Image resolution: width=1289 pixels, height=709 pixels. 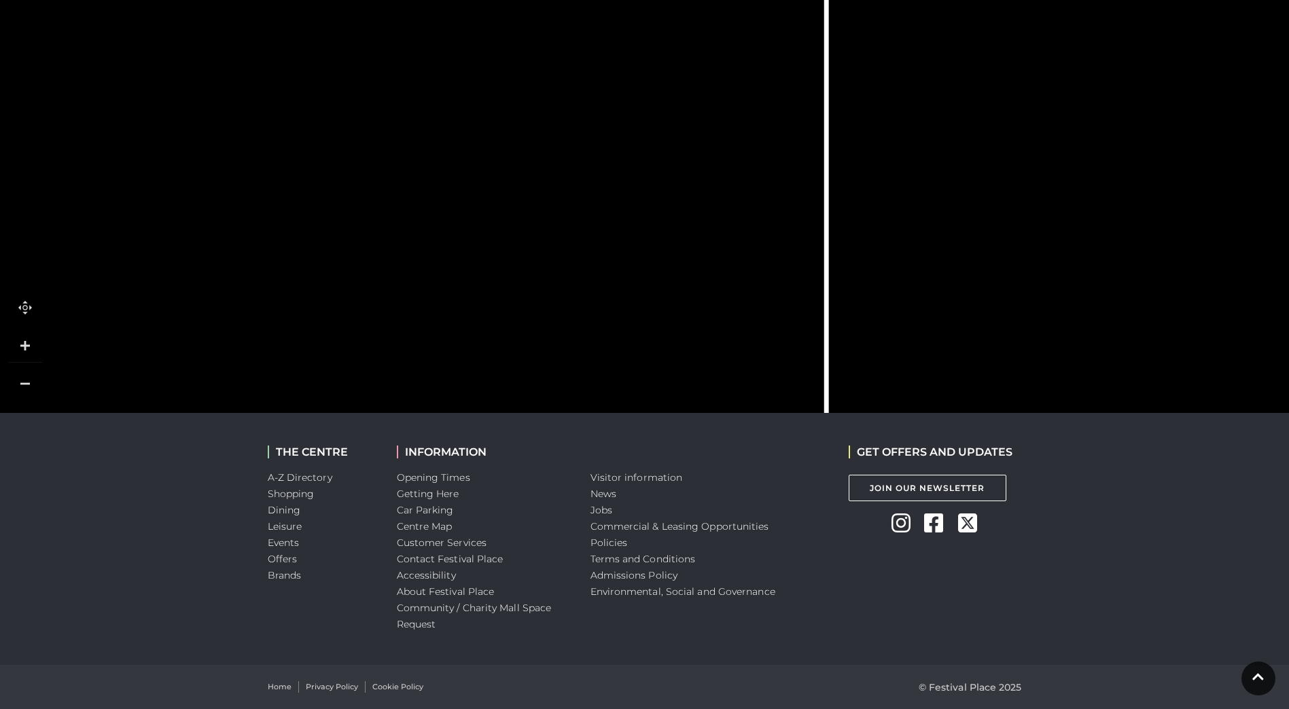 What do you see at coordinates (322, 452) in the screenshot?
I see `h2: THE CENTRE` at bounding box center [322, 452].